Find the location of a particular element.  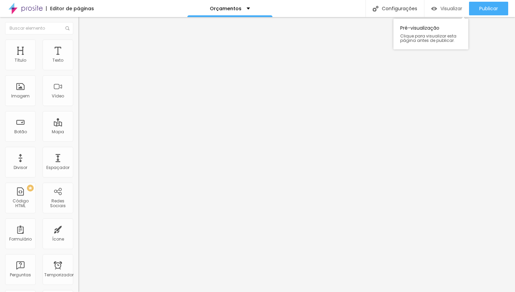

font: Vídeo is located at coordinates (58, 96).